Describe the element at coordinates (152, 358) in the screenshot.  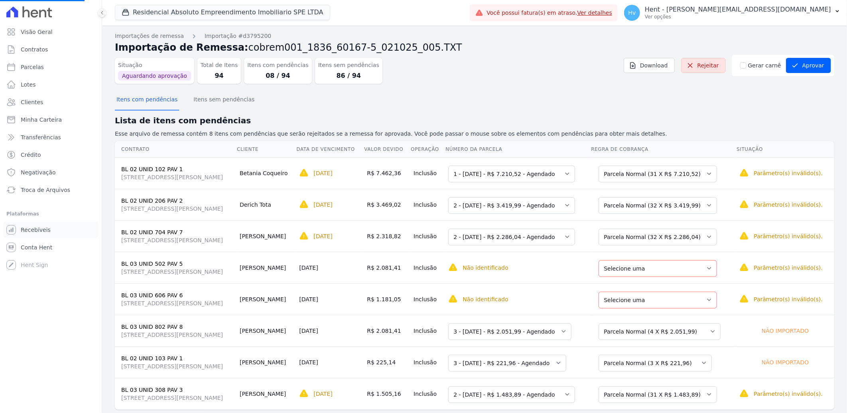
I see `a: BL 02 UNID 103 PAV 1` at that location.